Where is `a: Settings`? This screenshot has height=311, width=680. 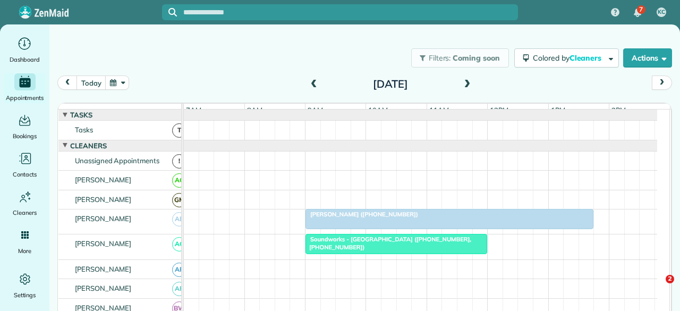
a: Settings is located at coordinates (24, 285).